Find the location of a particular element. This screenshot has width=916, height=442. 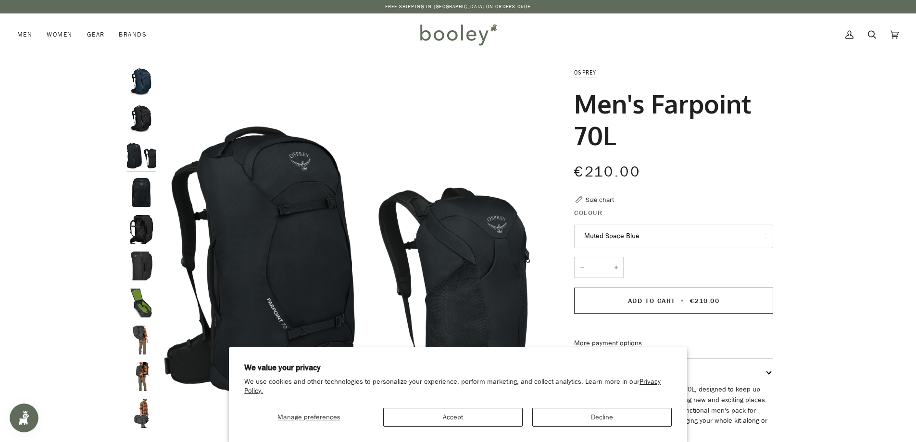

div: Osprey Men's Farpoint 70L Muted Space Blue - Booley Galway is located at coordinates (141, 82).